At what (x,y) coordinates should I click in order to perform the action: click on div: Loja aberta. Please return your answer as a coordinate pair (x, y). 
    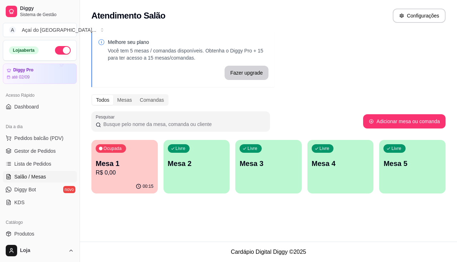
    Looking at the image, I should click on (24, 50).